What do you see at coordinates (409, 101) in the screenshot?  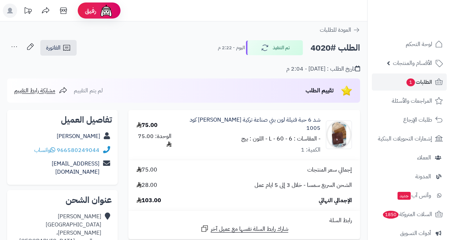 I see `a: المراجعات والأسئلة` at bounding box center [409, 101].